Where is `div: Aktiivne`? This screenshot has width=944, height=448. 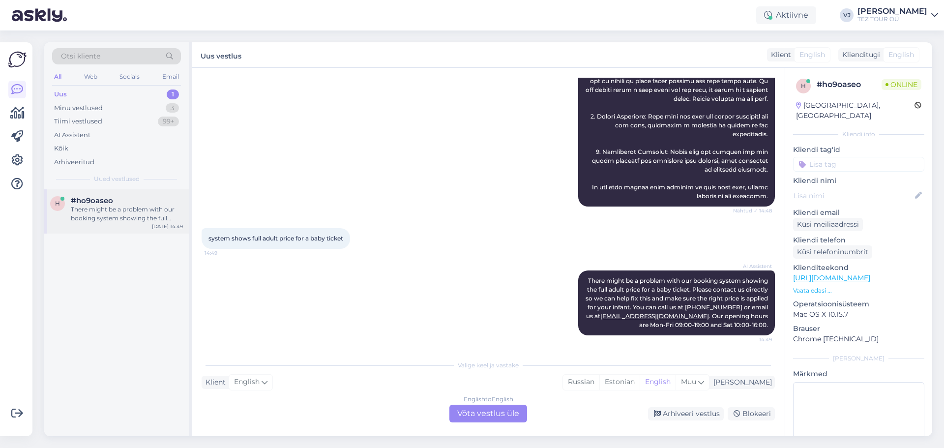 div: Aktiivne is located at coordinates (786, 15).